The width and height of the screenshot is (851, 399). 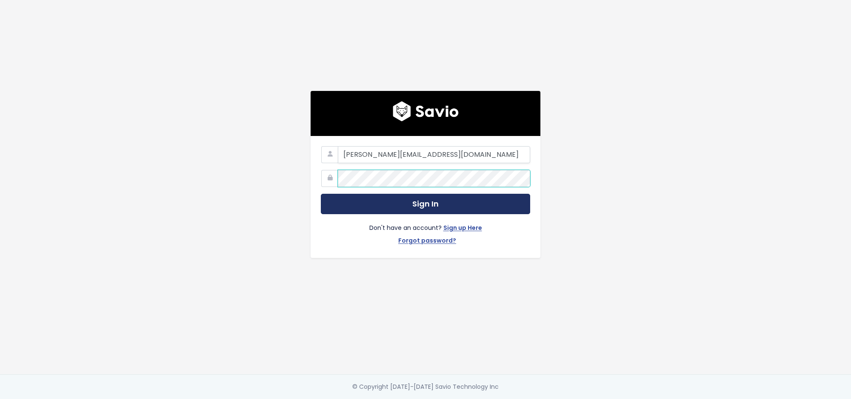 I want to click on input: Your Work Email Address, so click(x=434, y=155).